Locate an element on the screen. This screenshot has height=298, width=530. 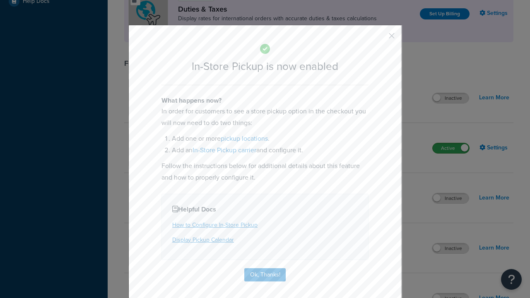
li: Add one or more . is located at coordinates (270, 139).